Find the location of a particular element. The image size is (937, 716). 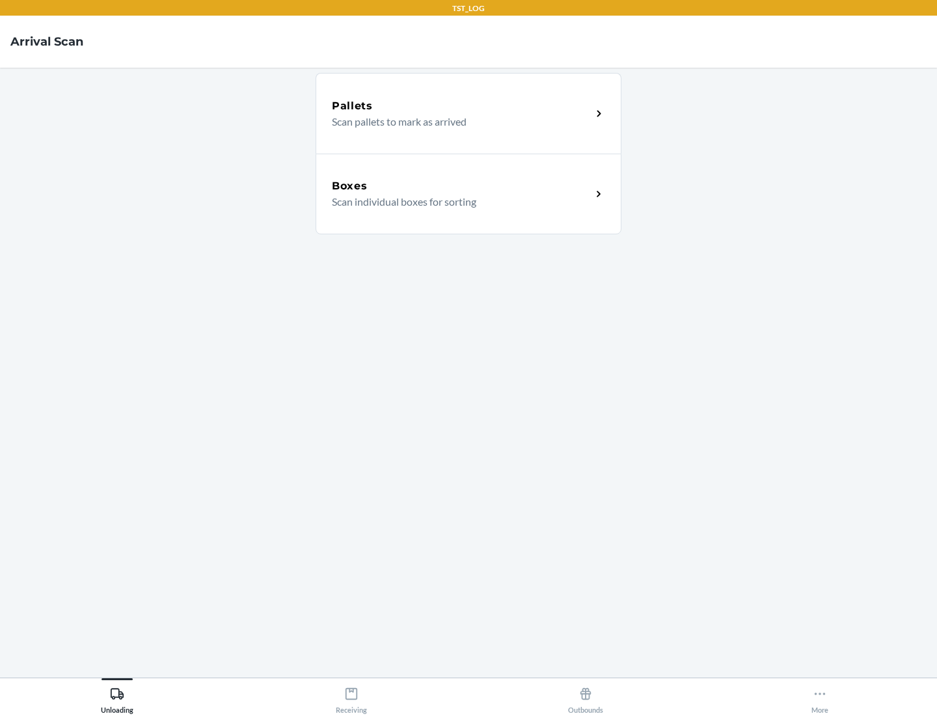

div: Unloading is located at coordinates (117, 698).